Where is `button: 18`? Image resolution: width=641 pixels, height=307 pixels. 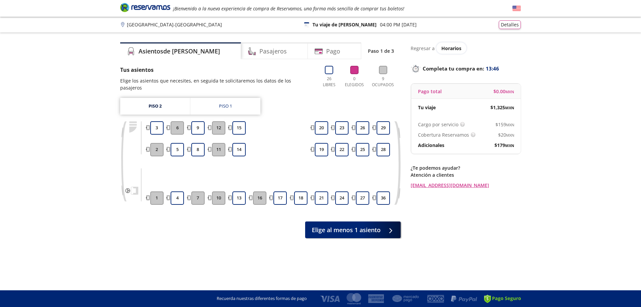
button: 18 is located at coordinates (301, 198).